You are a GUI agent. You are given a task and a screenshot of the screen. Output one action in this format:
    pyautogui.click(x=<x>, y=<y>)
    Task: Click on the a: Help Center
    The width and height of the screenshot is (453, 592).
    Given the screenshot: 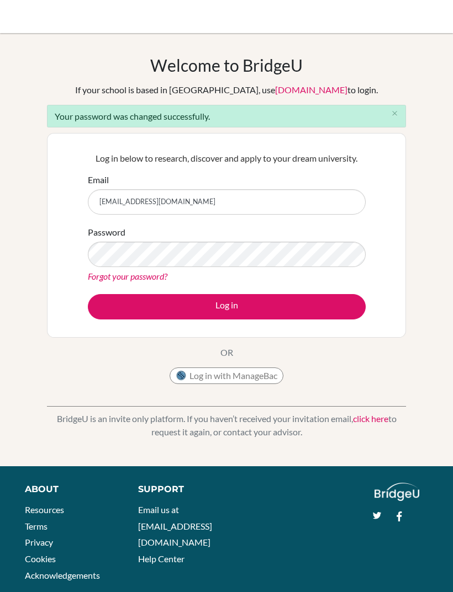 What is the action you would take?
    pyautogui.click(x=161, y=559)
    